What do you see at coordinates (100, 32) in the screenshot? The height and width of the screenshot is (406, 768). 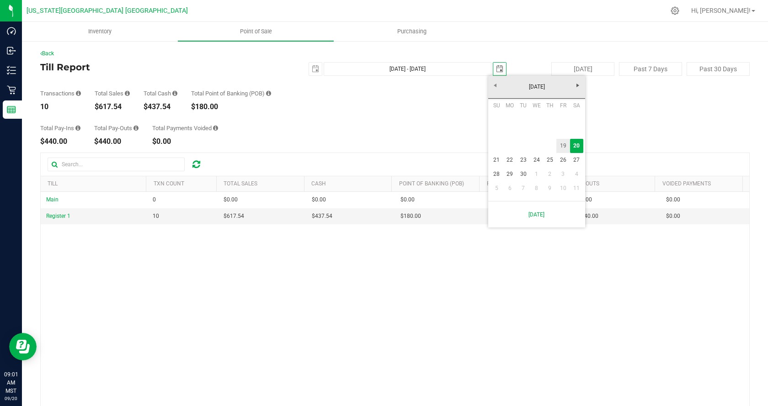 I see `span: Inventory` at bounding box center [100, 32].